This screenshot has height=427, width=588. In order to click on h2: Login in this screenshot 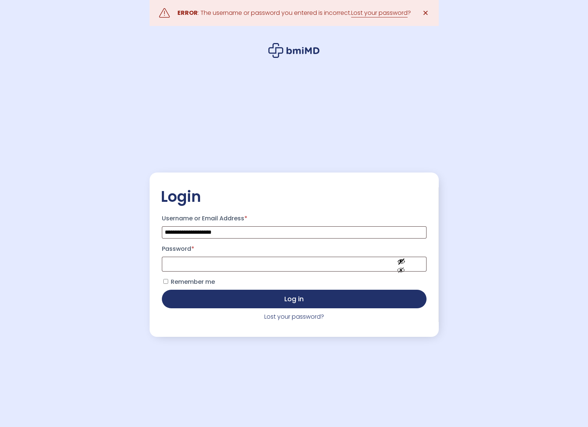, I will do `click(294, 197)`.